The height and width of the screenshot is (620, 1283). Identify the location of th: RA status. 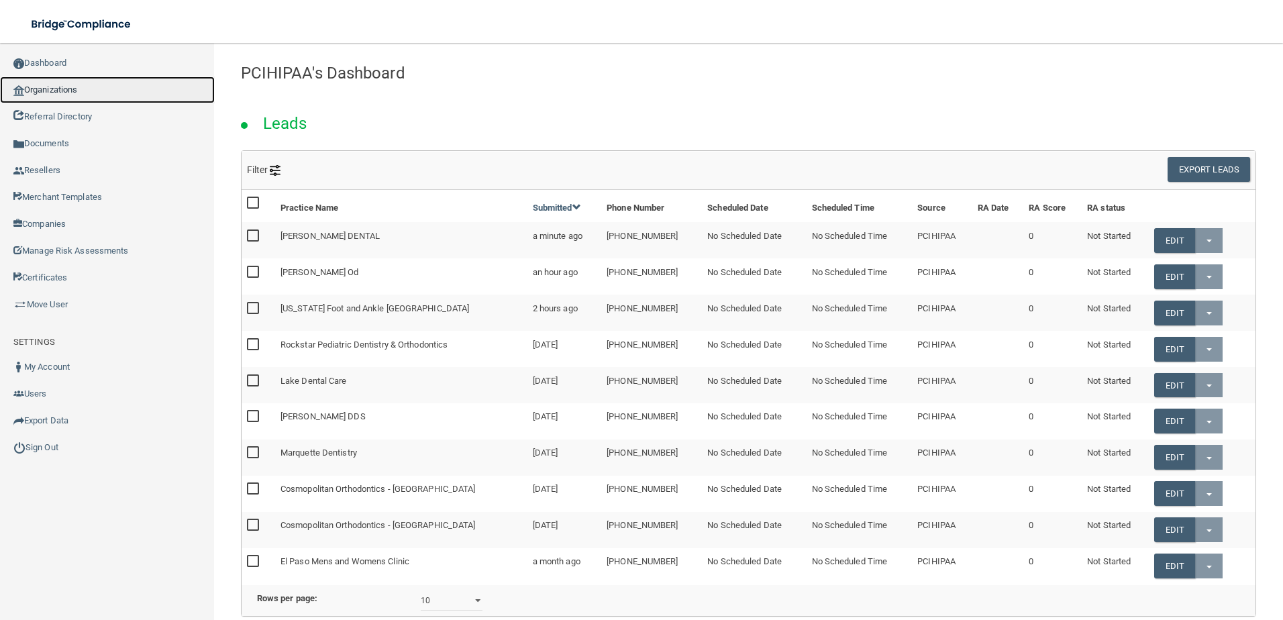
(1114, 206).